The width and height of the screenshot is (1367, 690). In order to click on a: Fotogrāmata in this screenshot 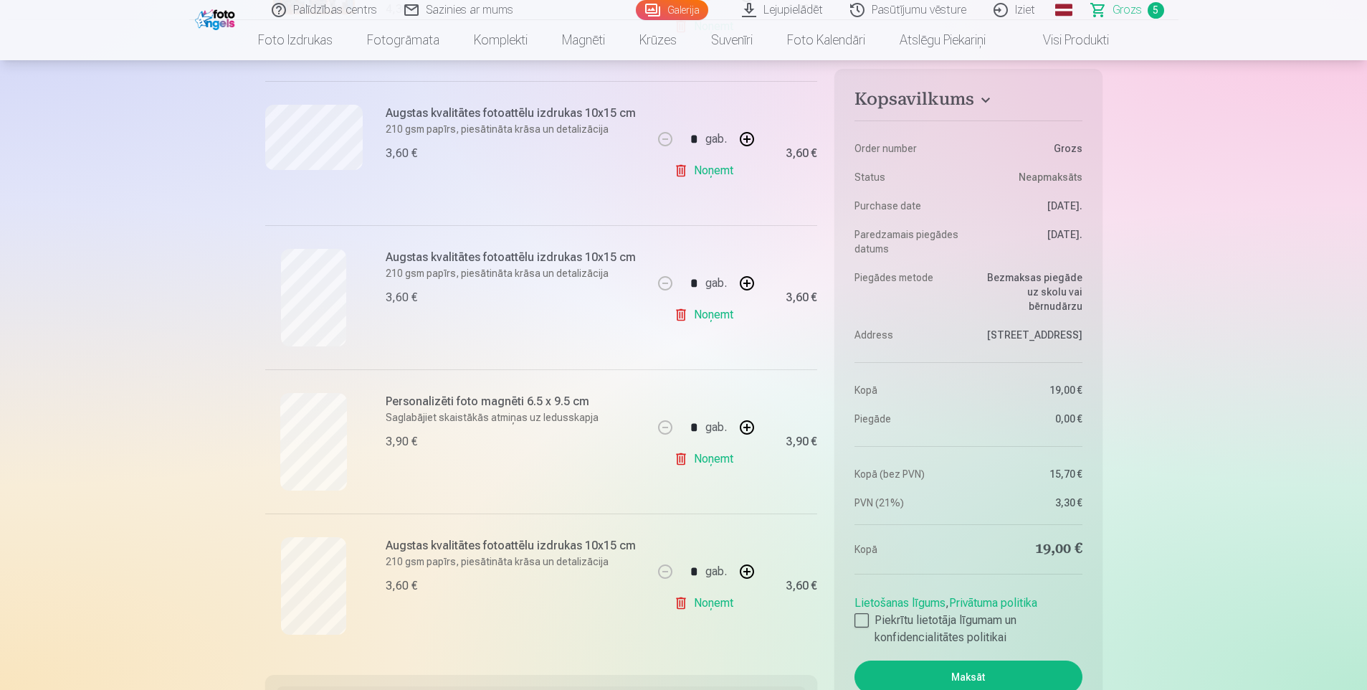, I will do `click(403, 40)`.